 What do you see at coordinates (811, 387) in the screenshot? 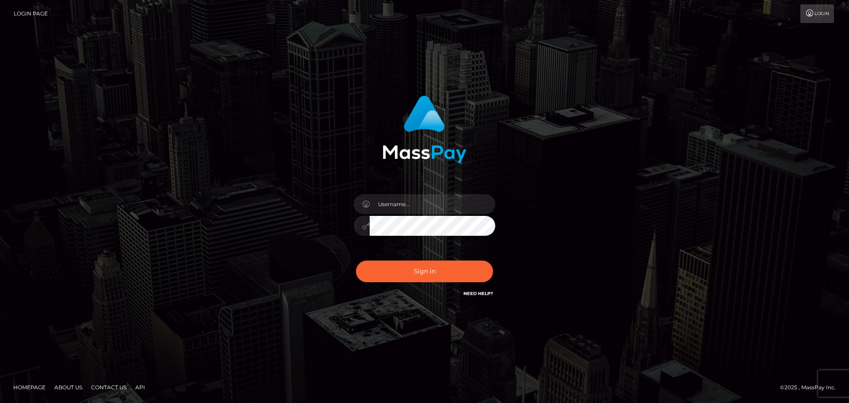
I see `div: © 2025 , MassPay Inc.` at bounding box center [811, 387].